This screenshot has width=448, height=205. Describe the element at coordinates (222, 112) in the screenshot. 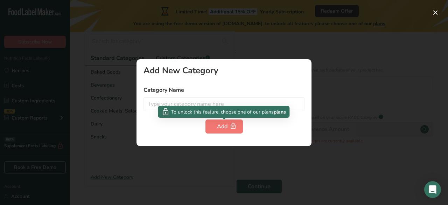

I see `span: To unlock this feature, choose one of our plans` at that location.